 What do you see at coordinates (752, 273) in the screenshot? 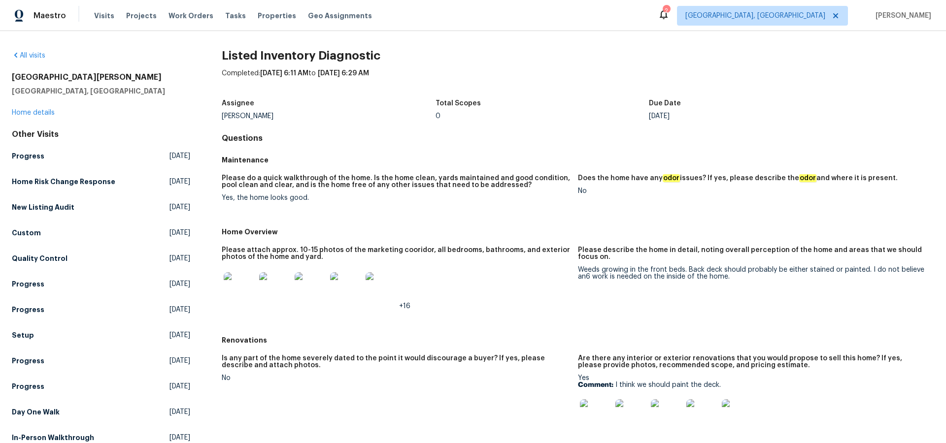
I see `div: Weeds growing in the front beds. Back deck should probably be either stained or painted. I do not...` at bounding box center [752, 273].